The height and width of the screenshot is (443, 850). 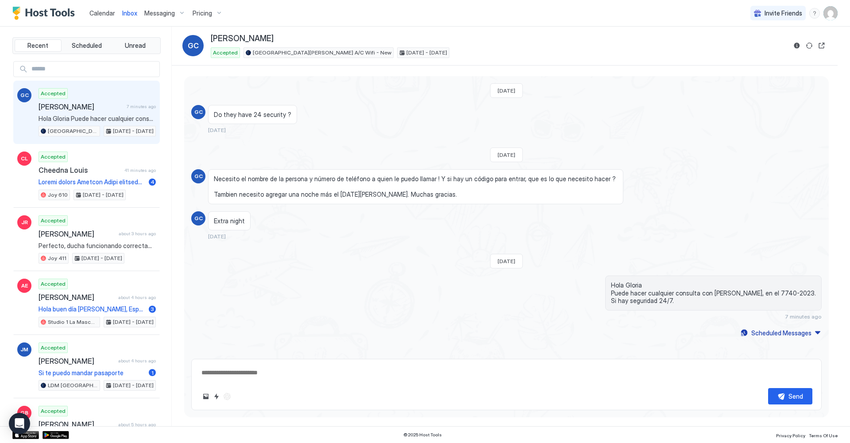 I want to click on button: Upload image, so click(x=206, y=396).